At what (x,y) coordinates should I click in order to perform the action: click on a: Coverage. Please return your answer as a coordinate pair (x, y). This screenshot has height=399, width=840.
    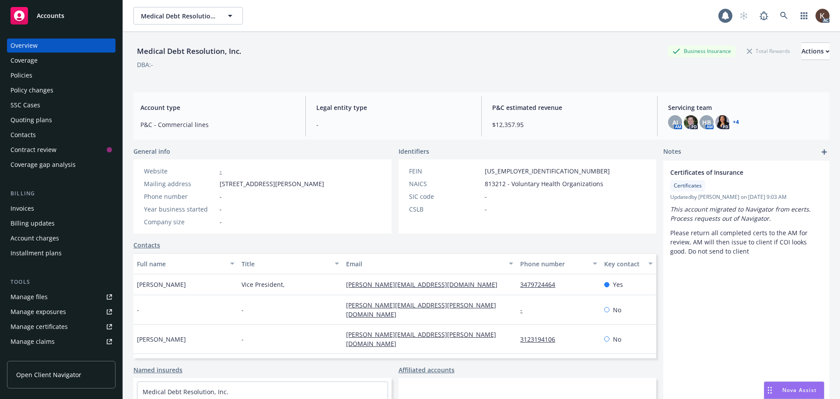
    Looking at the image, I should click on (61, 60).